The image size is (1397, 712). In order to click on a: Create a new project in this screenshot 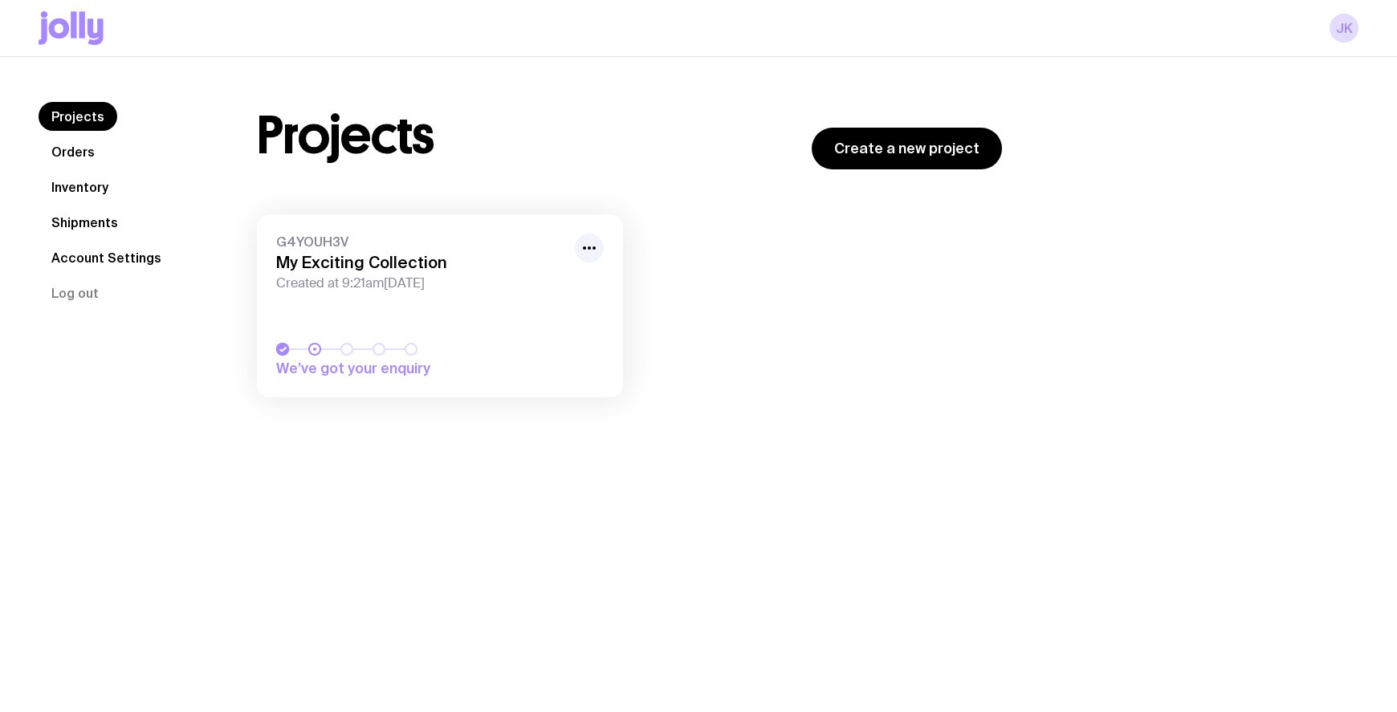, I will do `click(906, 149)`.